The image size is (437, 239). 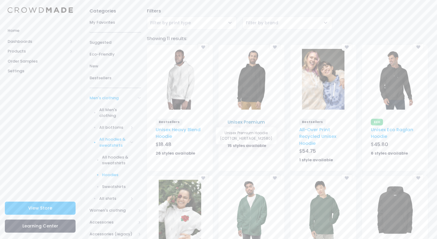 I want to click on a: Learning Center, so click(x=40, y=226).